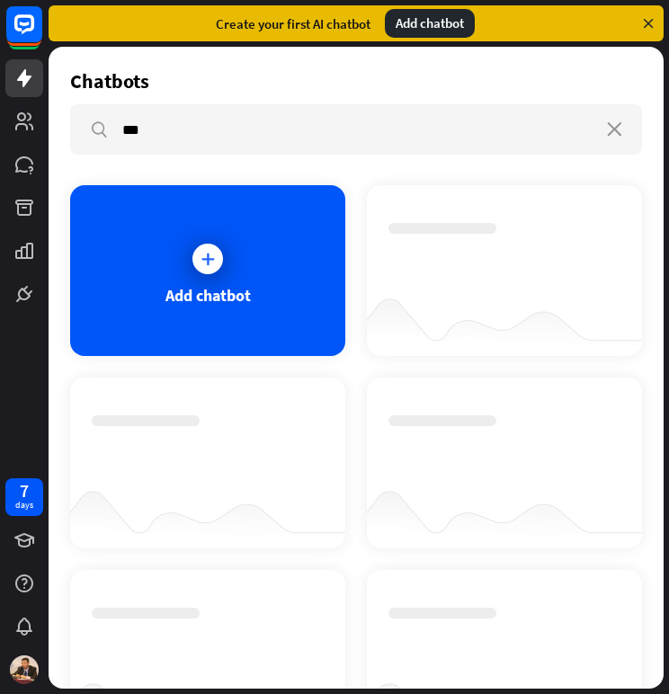  I want to click on div: Create your first AI chatbot, so click(293, 23).